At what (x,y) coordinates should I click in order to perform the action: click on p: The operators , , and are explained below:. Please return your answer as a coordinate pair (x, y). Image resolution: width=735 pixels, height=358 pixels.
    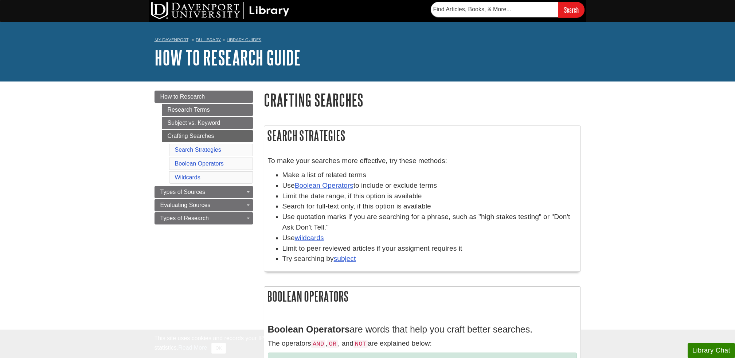
    Looking at the image, I should click on (422, 344).